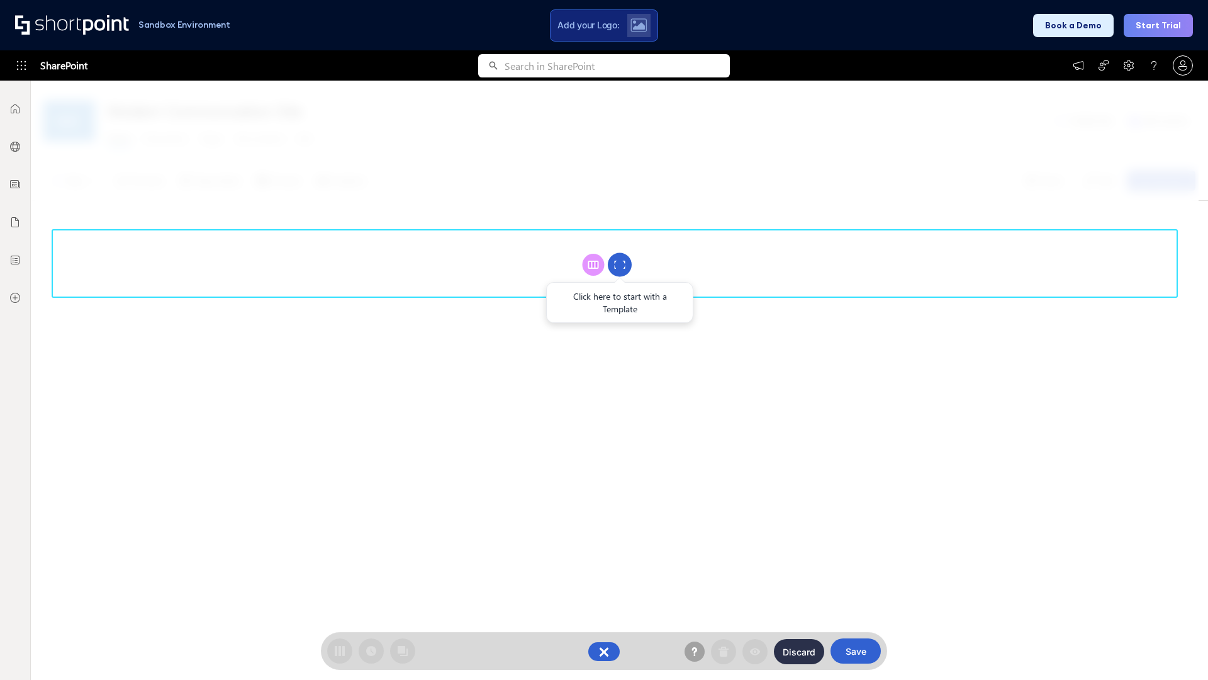 The width and height of the screenshot is (1208, 680). I want to click on h1: Sandbox Environment, so click(184, 25).